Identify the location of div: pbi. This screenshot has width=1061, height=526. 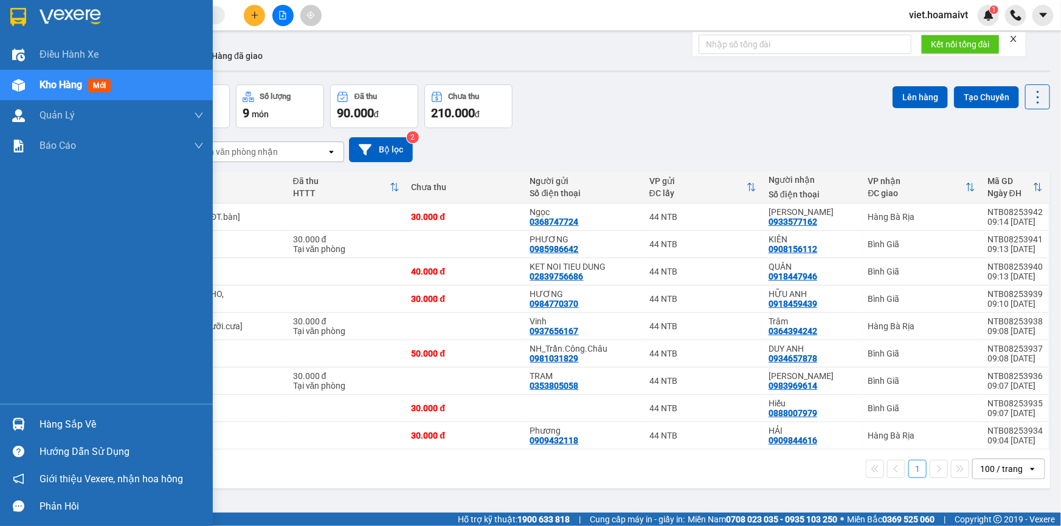
(227, 381).